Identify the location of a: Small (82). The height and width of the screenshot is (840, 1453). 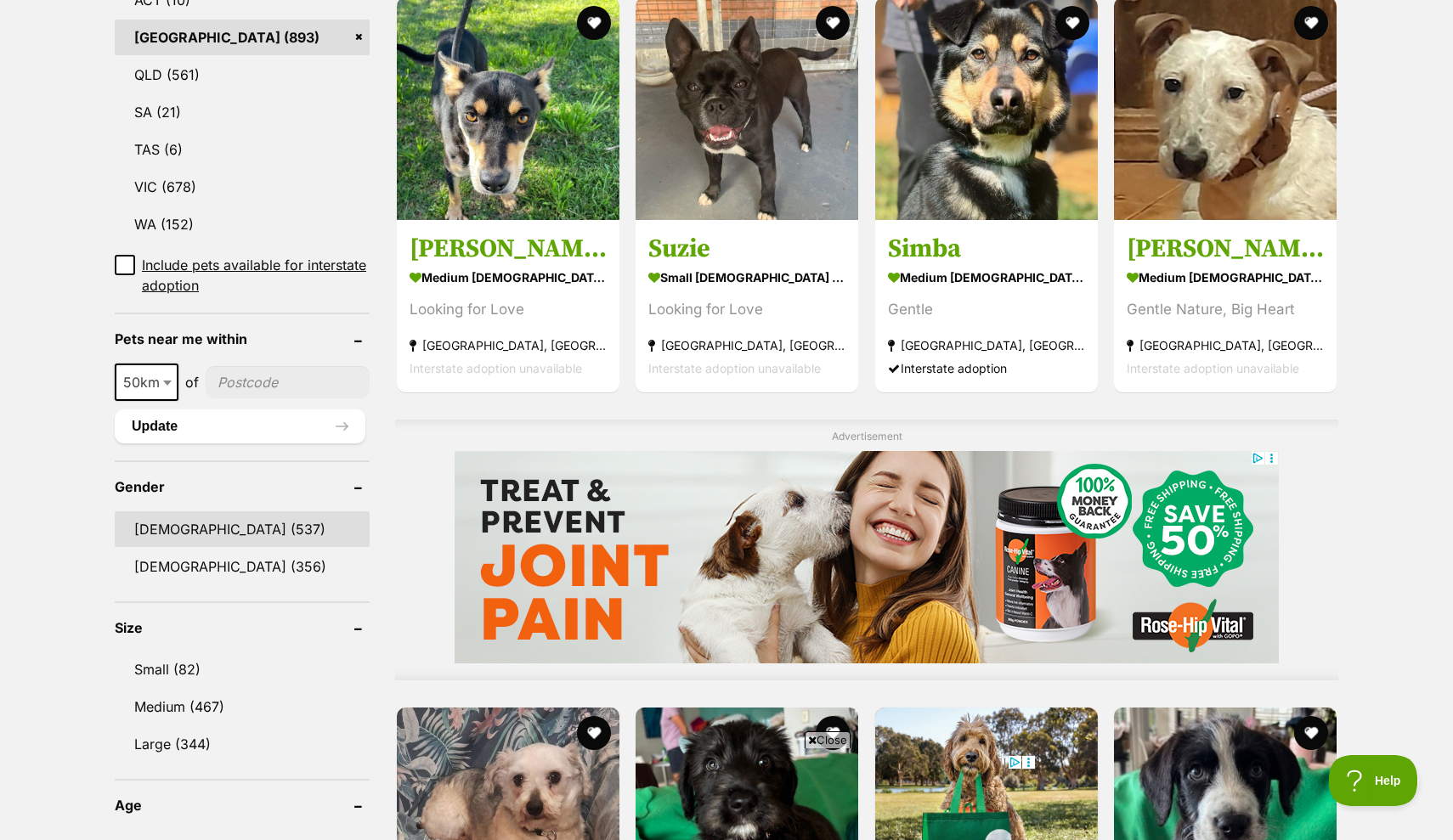
(242, 669).